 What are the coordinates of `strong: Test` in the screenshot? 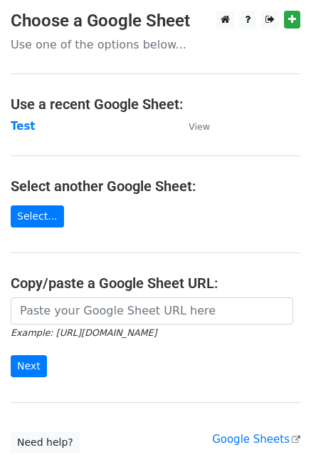 It's located at (23, 126).